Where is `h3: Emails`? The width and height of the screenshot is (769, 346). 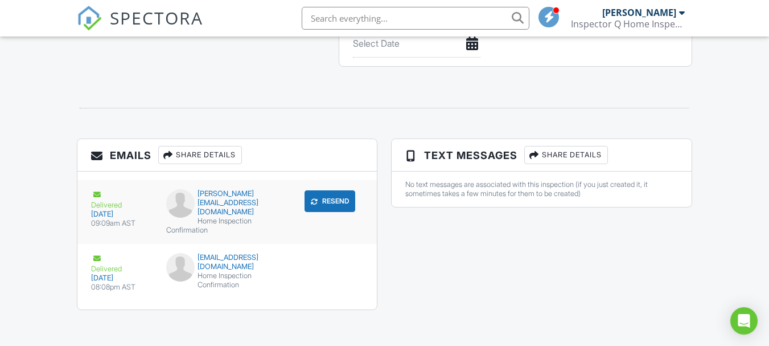 h3: Emails is located at coordinates (227, 155).